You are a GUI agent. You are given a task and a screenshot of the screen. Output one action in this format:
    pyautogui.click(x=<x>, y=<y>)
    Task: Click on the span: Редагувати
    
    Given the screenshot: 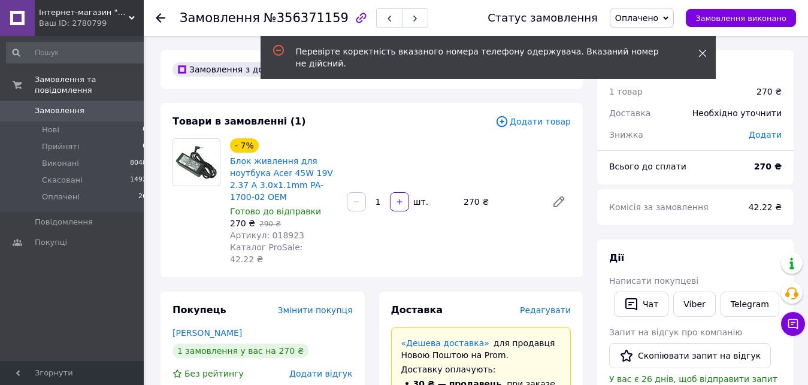 What is the action you would take?
    pyautogui.click(x=545, y=310)
    